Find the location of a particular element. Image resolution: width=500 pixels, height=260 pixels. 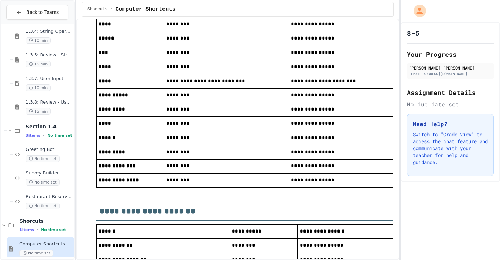

span: 1.3.4: String Operators is located at coordinates (49, 31).